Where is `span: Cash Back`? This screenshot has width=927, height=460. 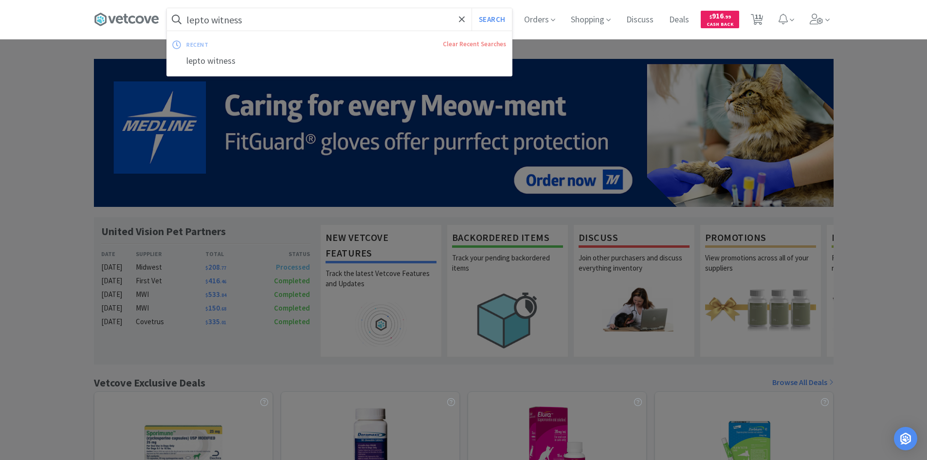 span: Cash Back is located at coordinates (720, 25).